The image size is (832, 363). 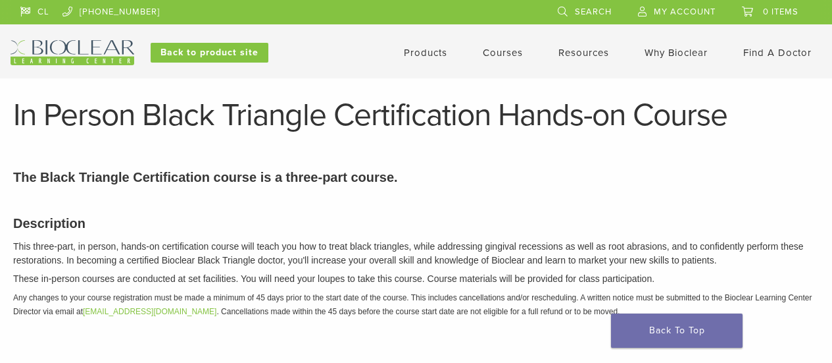 What do you see at coordinates (685, 12) in the screenshot?
I see `span: My Account` at bounding box center [685, 12].